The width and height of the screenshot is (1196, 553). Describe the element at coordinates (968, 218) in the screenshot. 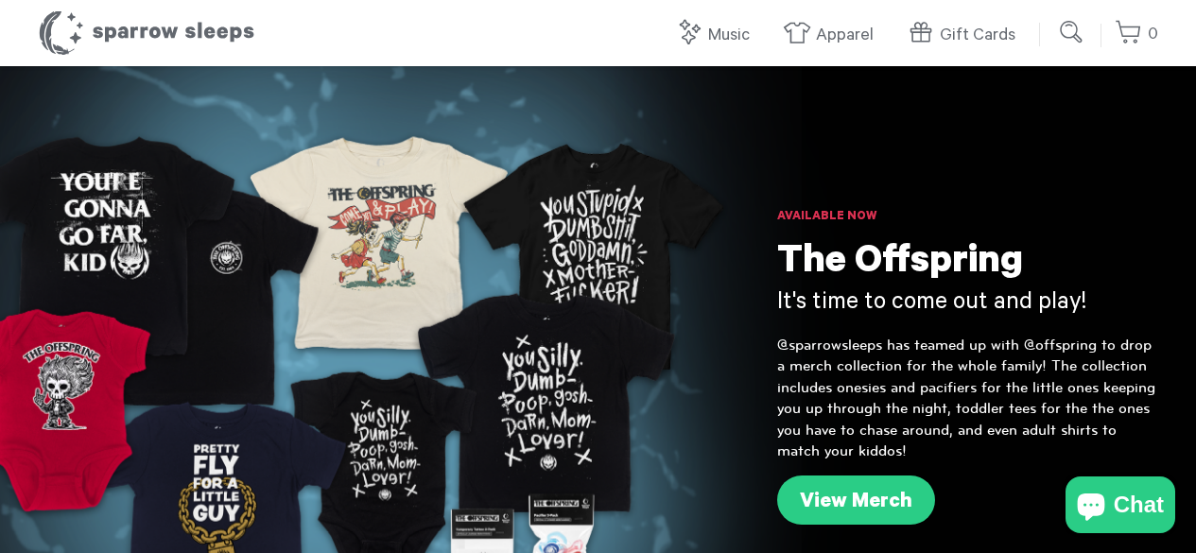

I see `h6: Available Now` at that location.